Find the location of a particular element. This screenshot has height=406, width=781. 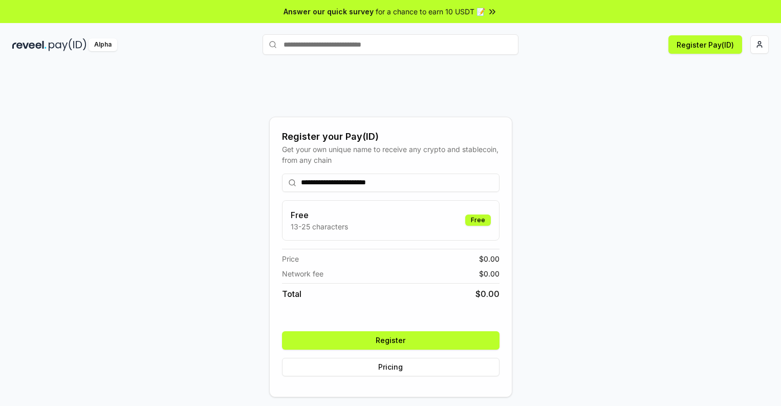

button: Register Pay(ID) is located at coordinates (705, 45).